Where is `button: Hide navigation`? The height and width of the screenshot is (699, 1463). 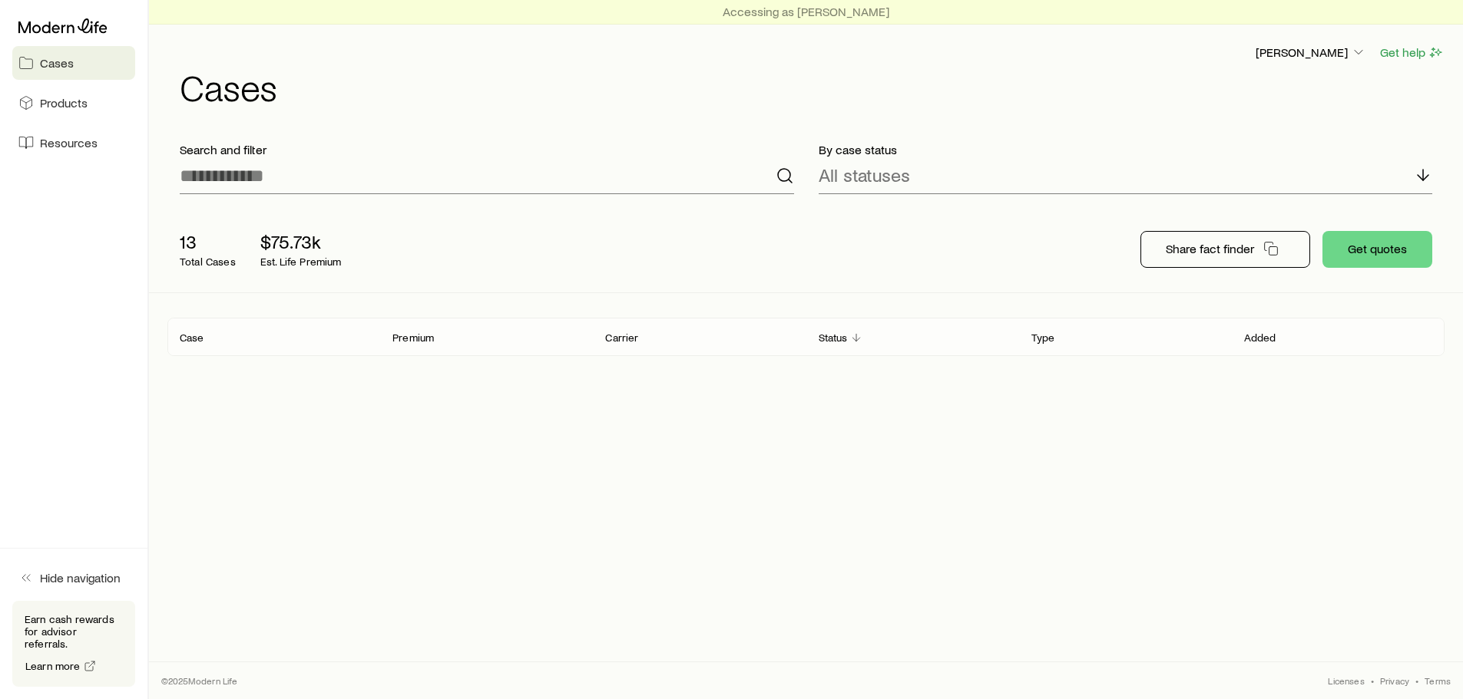
button: Hide navigation is located at coordinates (74, 578).